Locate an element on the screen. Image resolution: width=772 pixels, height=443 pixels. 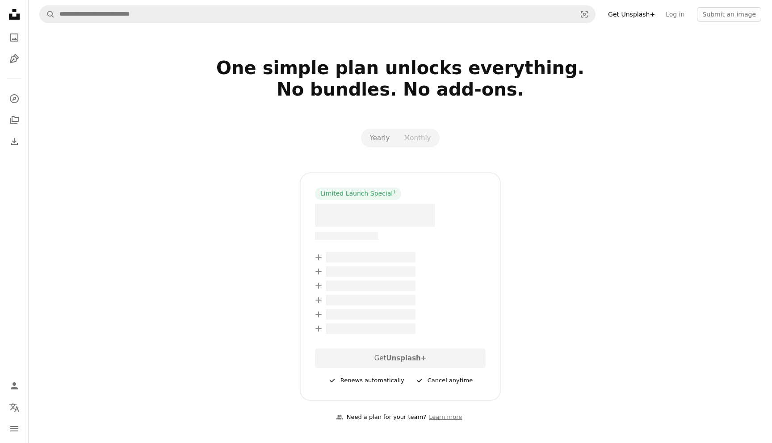
sup: 1 is located at coordinates (394, 192).